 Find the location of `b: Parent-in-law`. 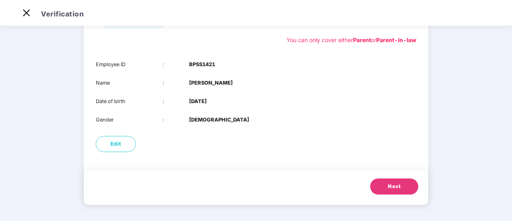

b: Parent-in-law is located at coordinates (396, 40).